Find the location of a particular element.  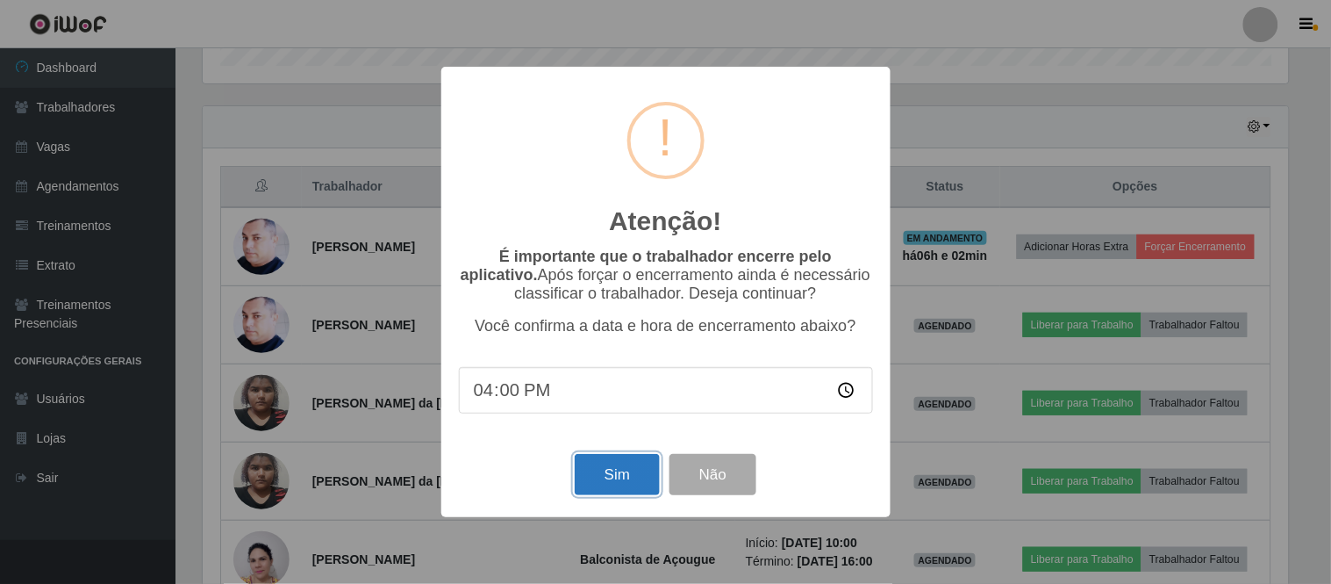

p: Após forçar o encerramento ainda é necessário classificar o trabalhador. Deseja continuar? is located at coordinates (666, 275).